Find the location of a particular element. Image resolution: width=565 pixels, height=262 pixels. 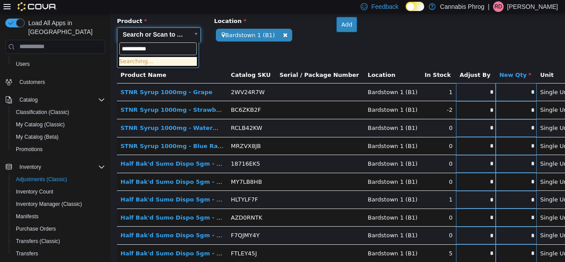

button: Inventory Manager (Classic) is located at coordinates (59, 204).